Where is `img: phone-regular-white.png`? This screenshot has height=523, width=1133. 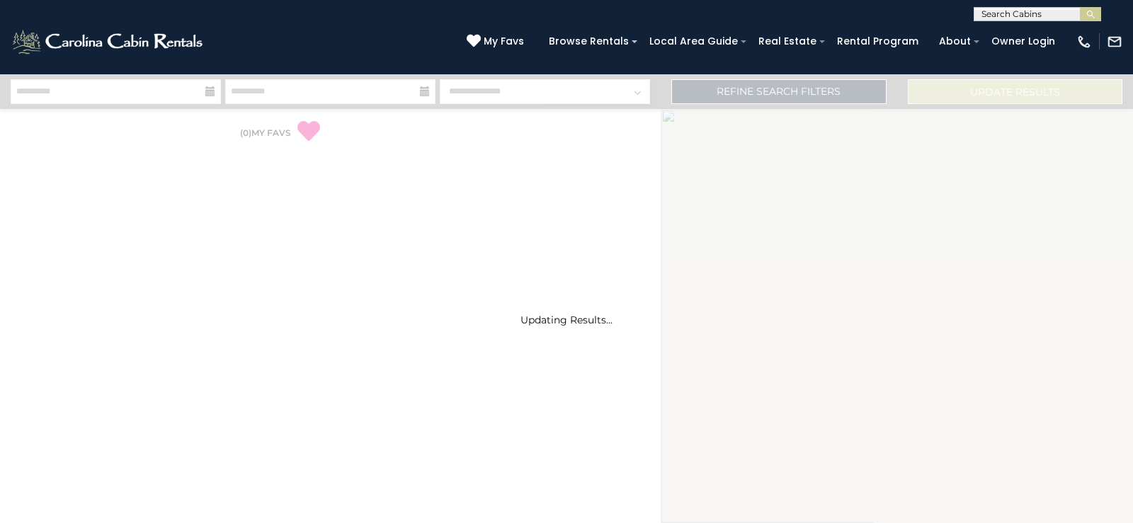 img: phone-regular-white.png is located at coordinates (1084, 42).